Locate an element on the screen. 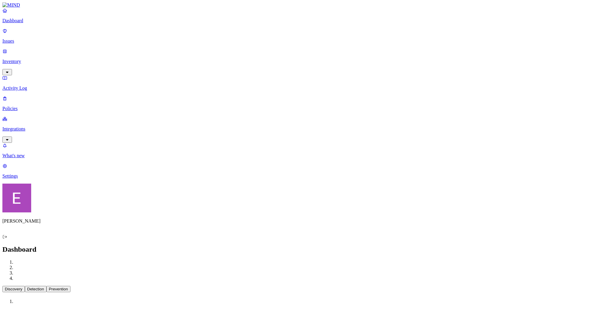  p: Settings is located at coordinates (307, 176).